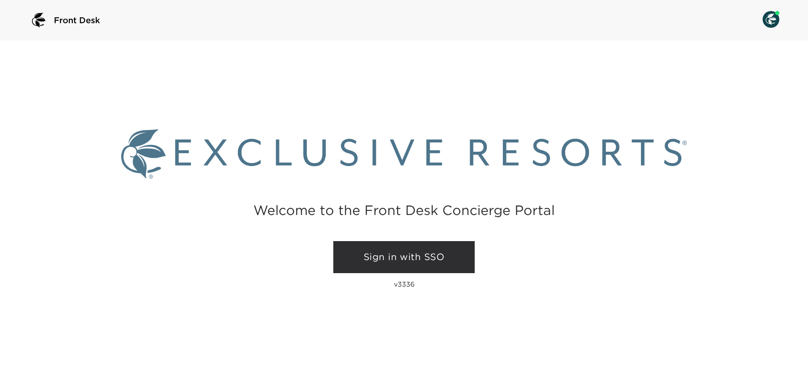  I want to click on h2: Welcome to the Front Desk Concierge Portal, so click(404, 210).